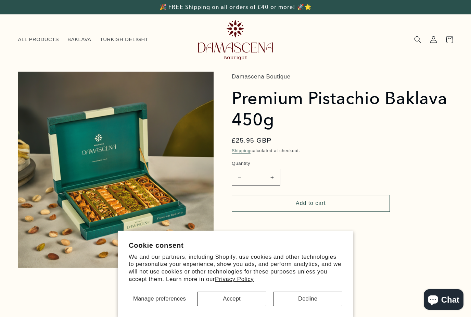 Image resolution: width=471 pixels, height=317 pixels. I want to click on a: Shipping, so click(241, 151).